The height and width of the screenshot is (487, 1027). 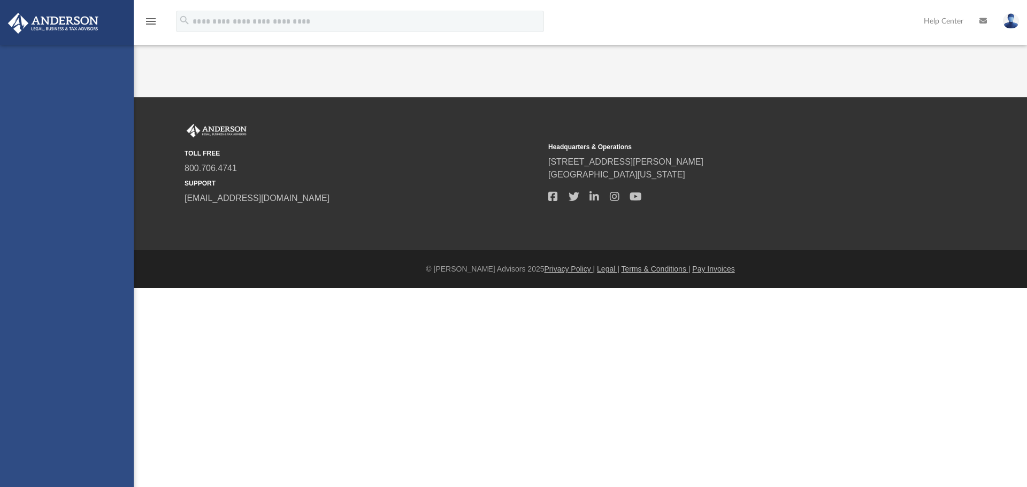 What do you see at coordinates (185, 20) in the screenshot?
I see `i: search` at bounding box center [185, 20].